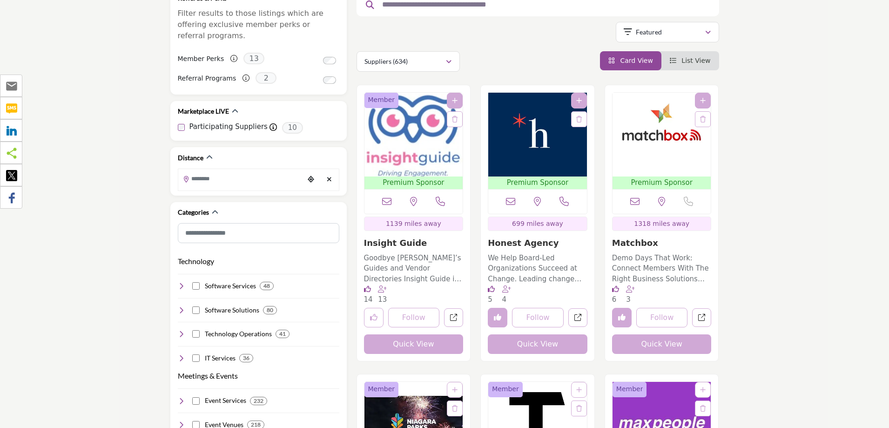 This screenshot has height=428, width=889. I want to click on li: List View, so click(690, 61).